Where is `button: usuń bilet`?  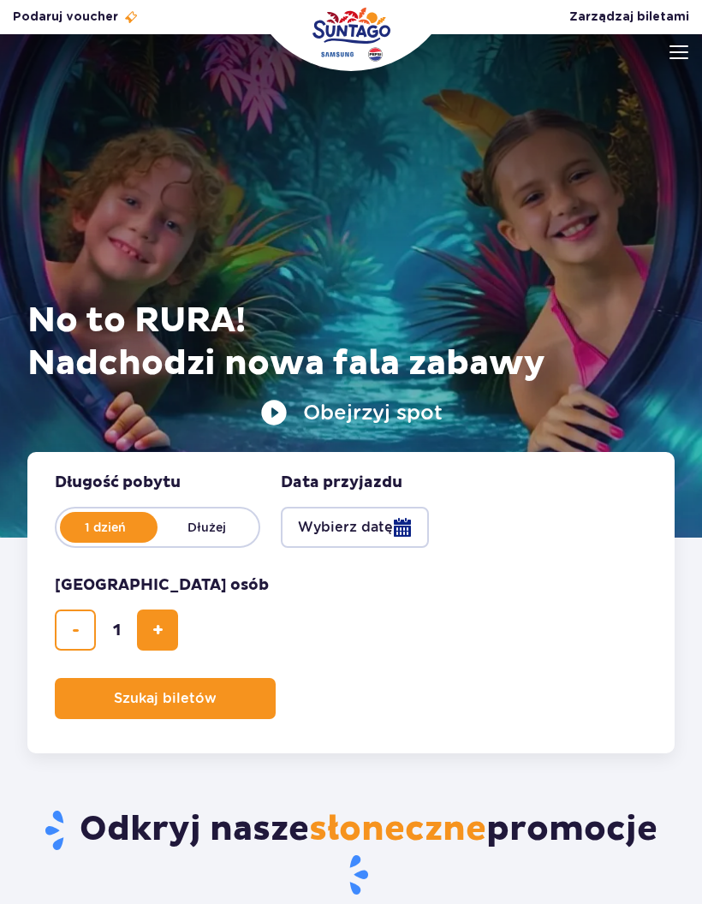
button: usuń bilet is located at coordinates (75, 630).